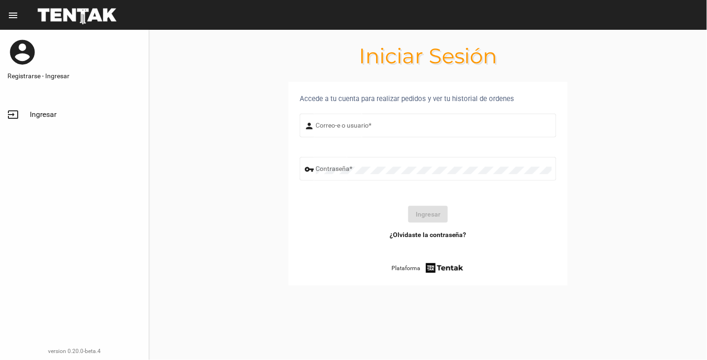 This screenshot has width=707, height=360. I want to click on mat-icon: person, so click(310, 126).